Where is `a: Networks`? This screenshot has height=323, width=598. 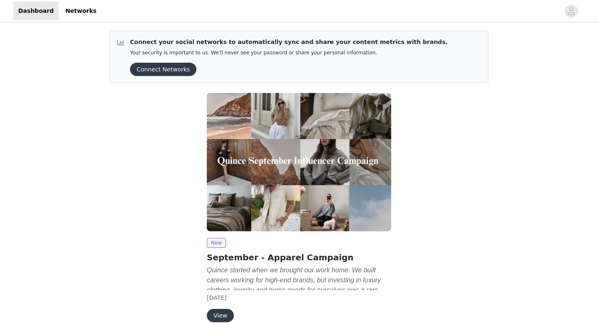 a: Networks is located at coordinates (81, 11).